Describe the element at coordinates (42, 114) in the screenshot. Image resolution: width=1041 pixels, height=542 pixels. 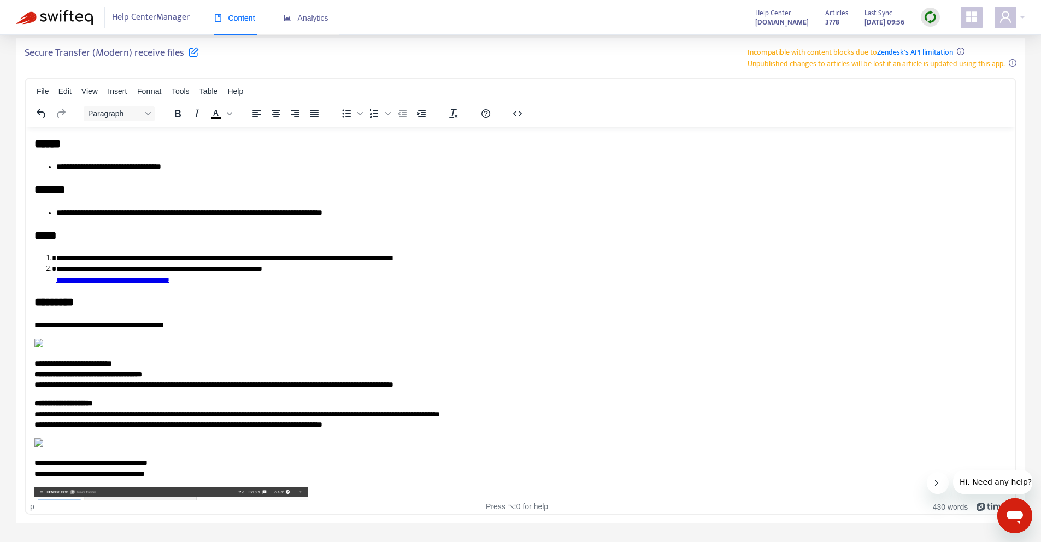
I see `button: Undo` at that location.